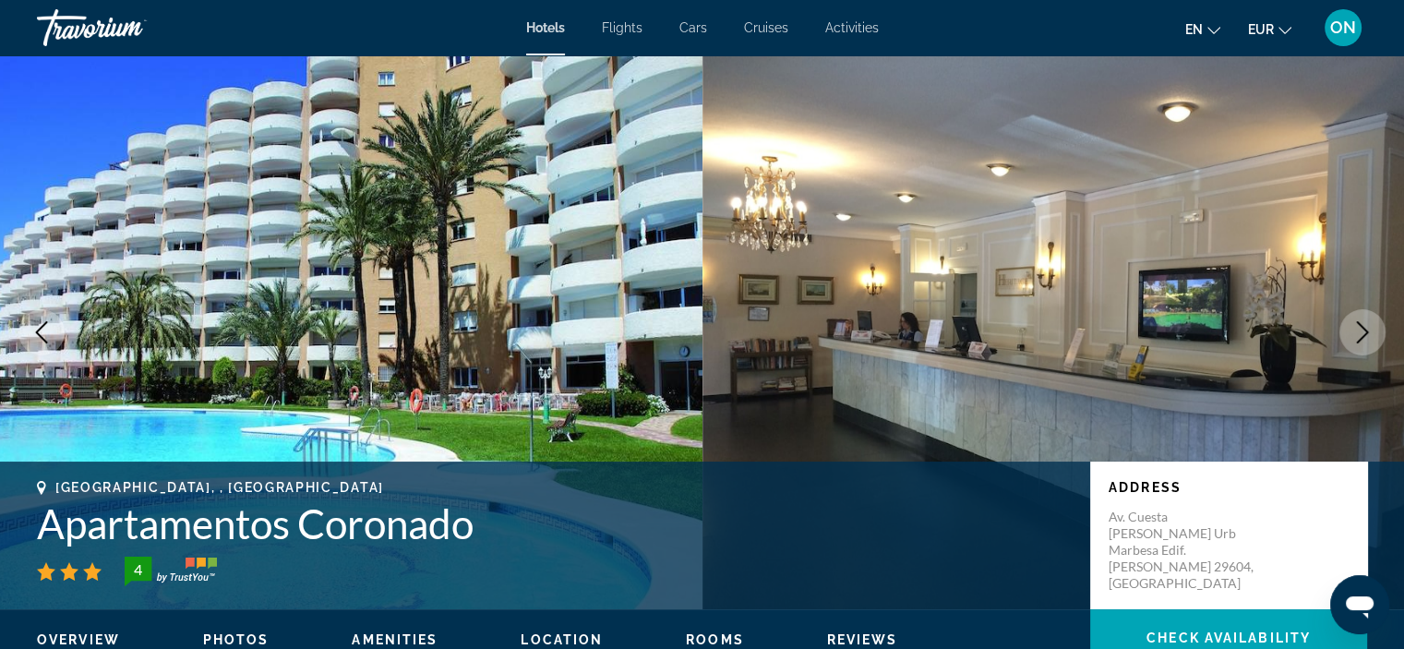  What do you see at coordinates (236, 640) in the screenshot?
I see `button: Photos` at bounding box center [236, 640].